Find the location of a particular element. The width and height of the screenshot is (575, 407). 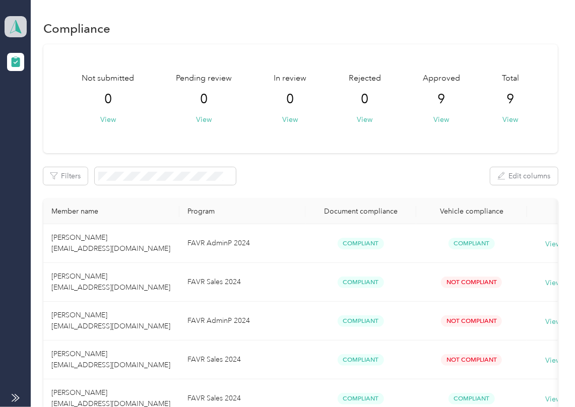

span: Not submitted is located at coordinates (108, 79).